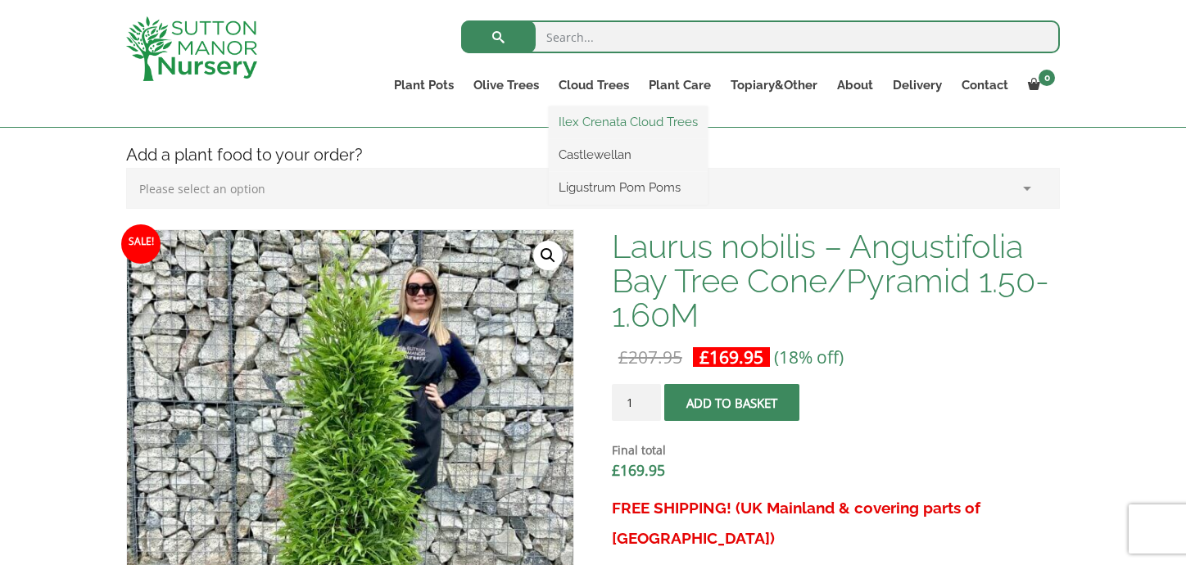 This screenshot has width=1186, height=565. I want to click on dt: Final total, so click(835, 450).